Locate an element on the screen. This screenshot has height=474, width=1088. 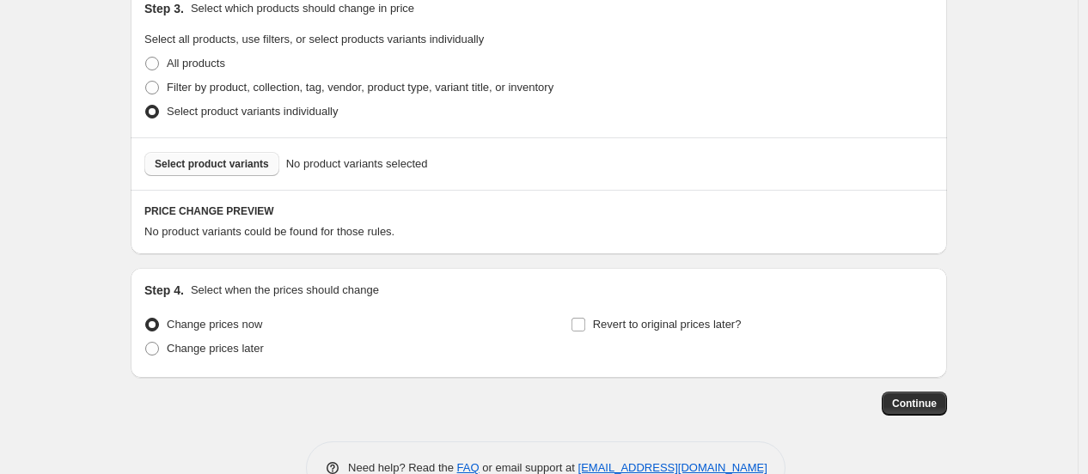
span: Continue is located at coordinates (914, 404).